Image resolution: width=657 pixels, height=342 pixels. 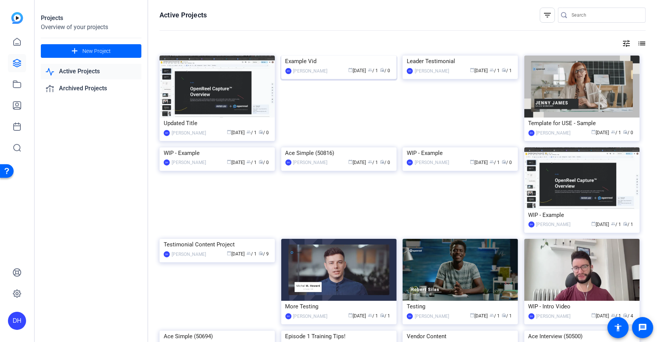 What do you see at coordinates (96, 51) in the screenshot?
I see `span: New Project` at bounding box center [96, 51].